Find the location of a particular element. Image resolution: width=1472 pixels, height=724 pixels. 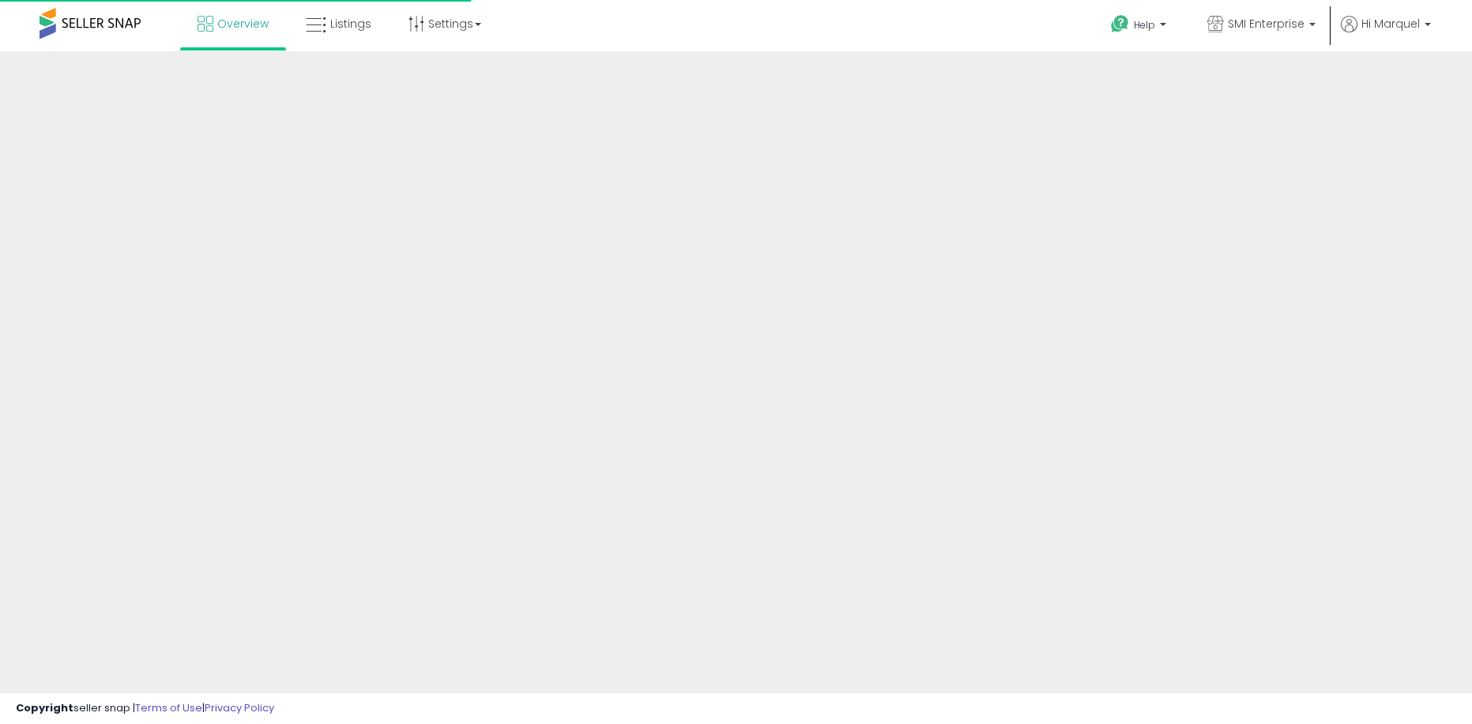

a: Hi Marquel is located at coordinates (1386, 33).